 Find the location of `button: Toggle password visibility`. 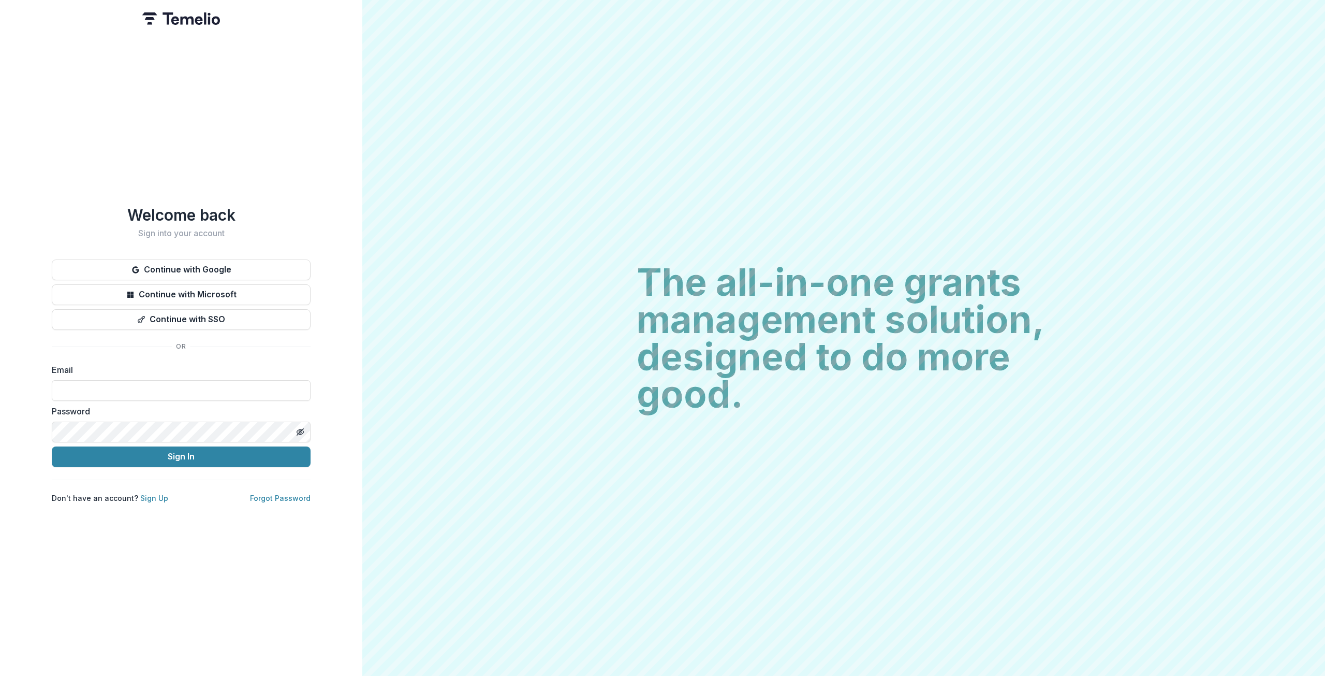

button: Toggle password visibility is located at coordinates (300, 432).